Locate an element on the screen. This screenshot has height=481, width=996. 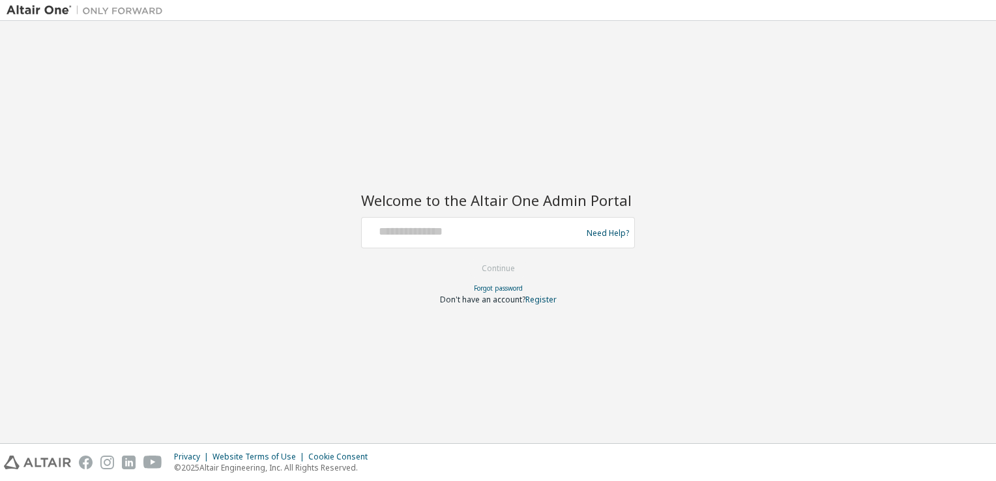
img: linkedin.svg is located at coordinates (128, 462).